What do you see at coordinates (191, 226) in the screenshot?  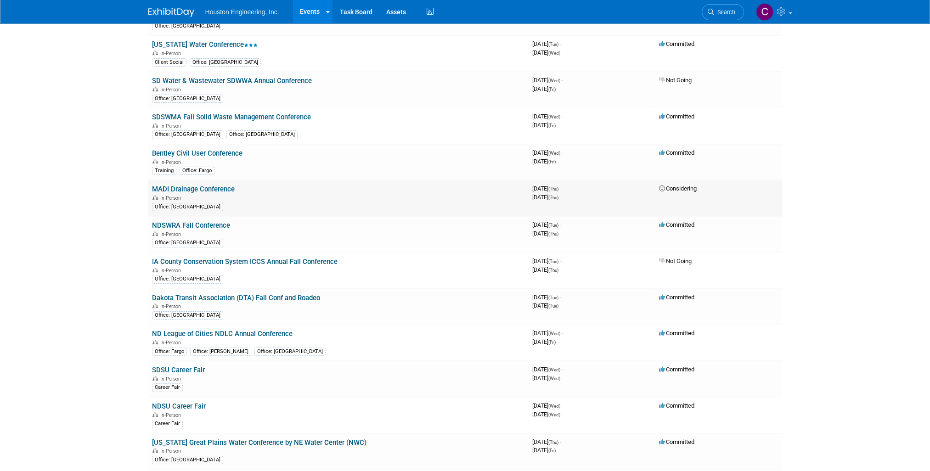 I see `a: NDSWRA Fall Conference` at bounding box center [191, 226].